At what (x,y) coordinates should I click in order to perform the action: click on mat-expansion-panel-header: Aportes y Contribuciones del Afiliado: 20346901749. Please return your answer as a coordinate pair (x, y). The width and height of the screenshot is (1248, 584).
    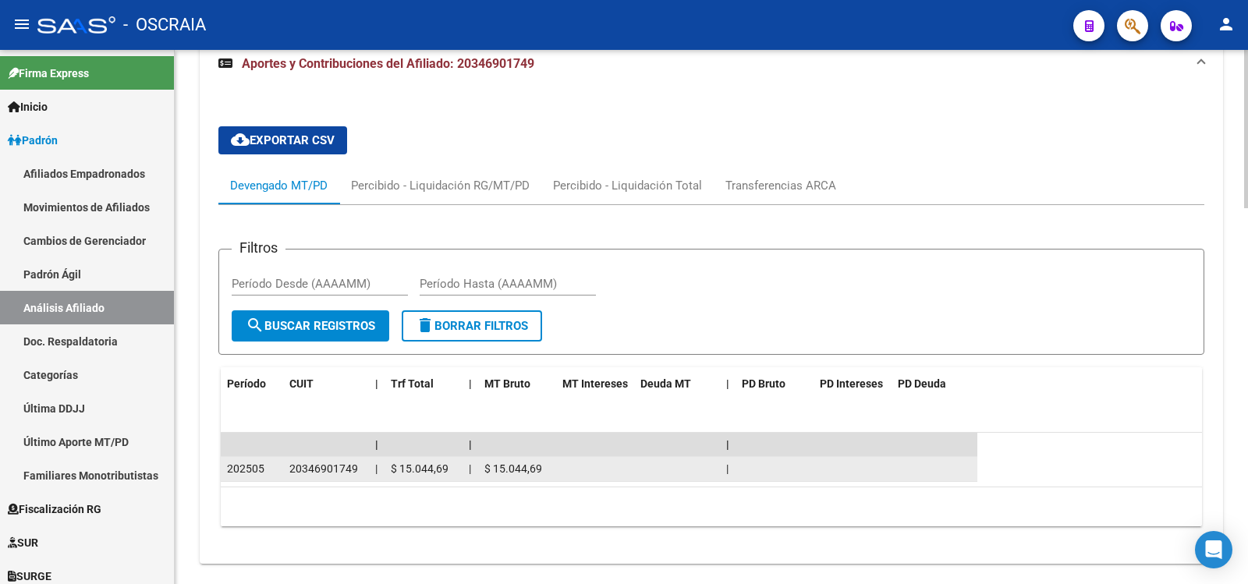
    Looking at the image, I should click on (711, 64).